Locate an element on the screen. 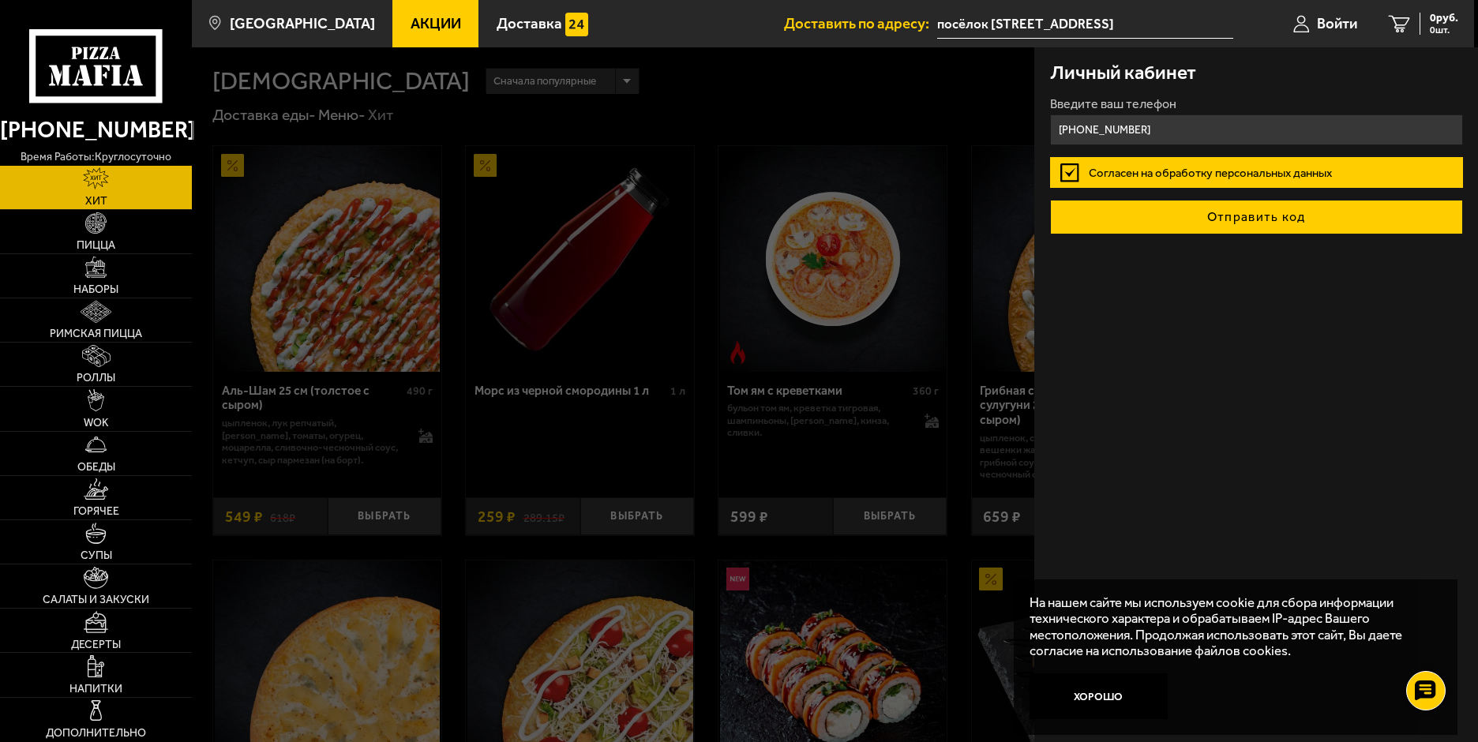  img: 15daf4d41897b9f0e9f617042186c801.svg is located at coordinates (577, 24).